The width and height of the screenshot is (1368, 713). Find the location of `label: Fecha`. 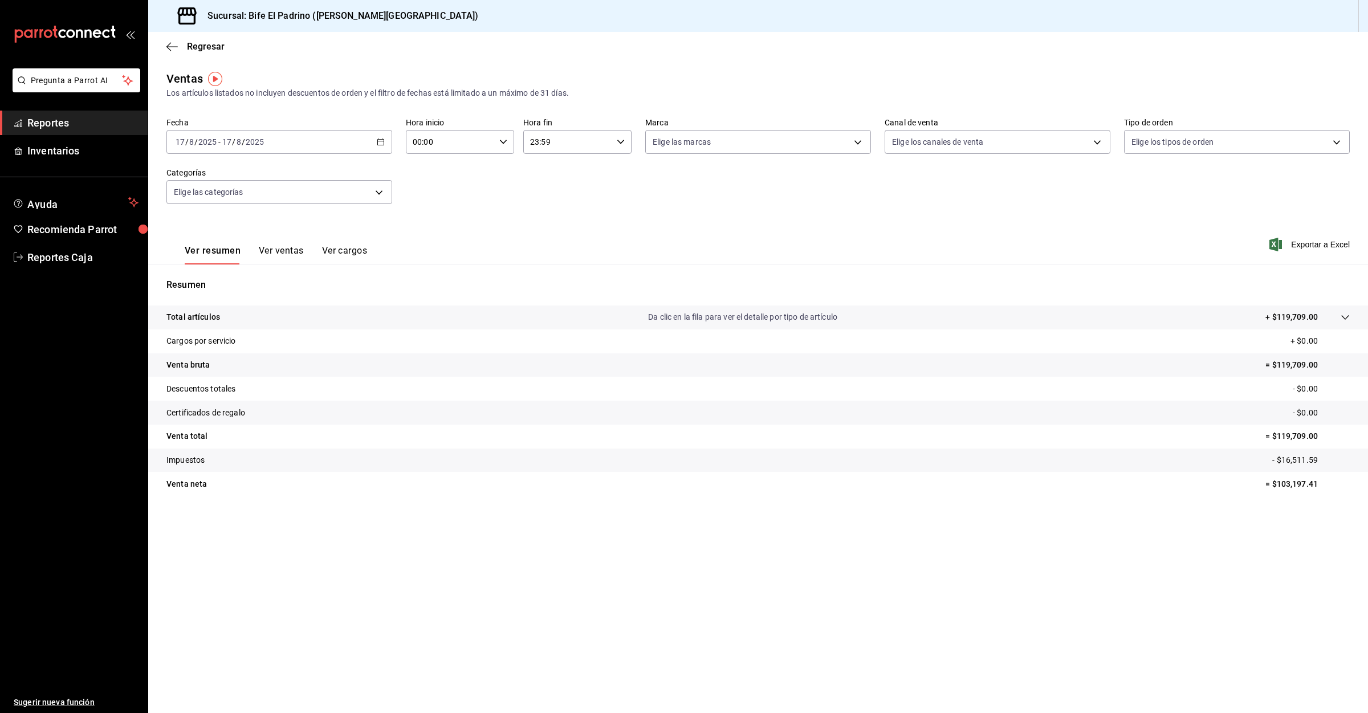

label: Fecha is located at coordinates (279, 123).